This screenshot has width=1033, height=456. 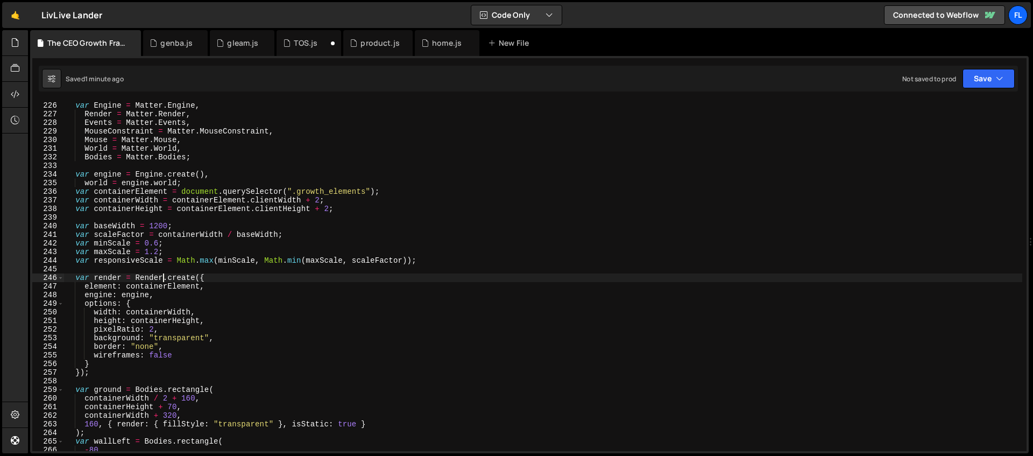 I want to click on div: 227, so click(x=48, y=114).